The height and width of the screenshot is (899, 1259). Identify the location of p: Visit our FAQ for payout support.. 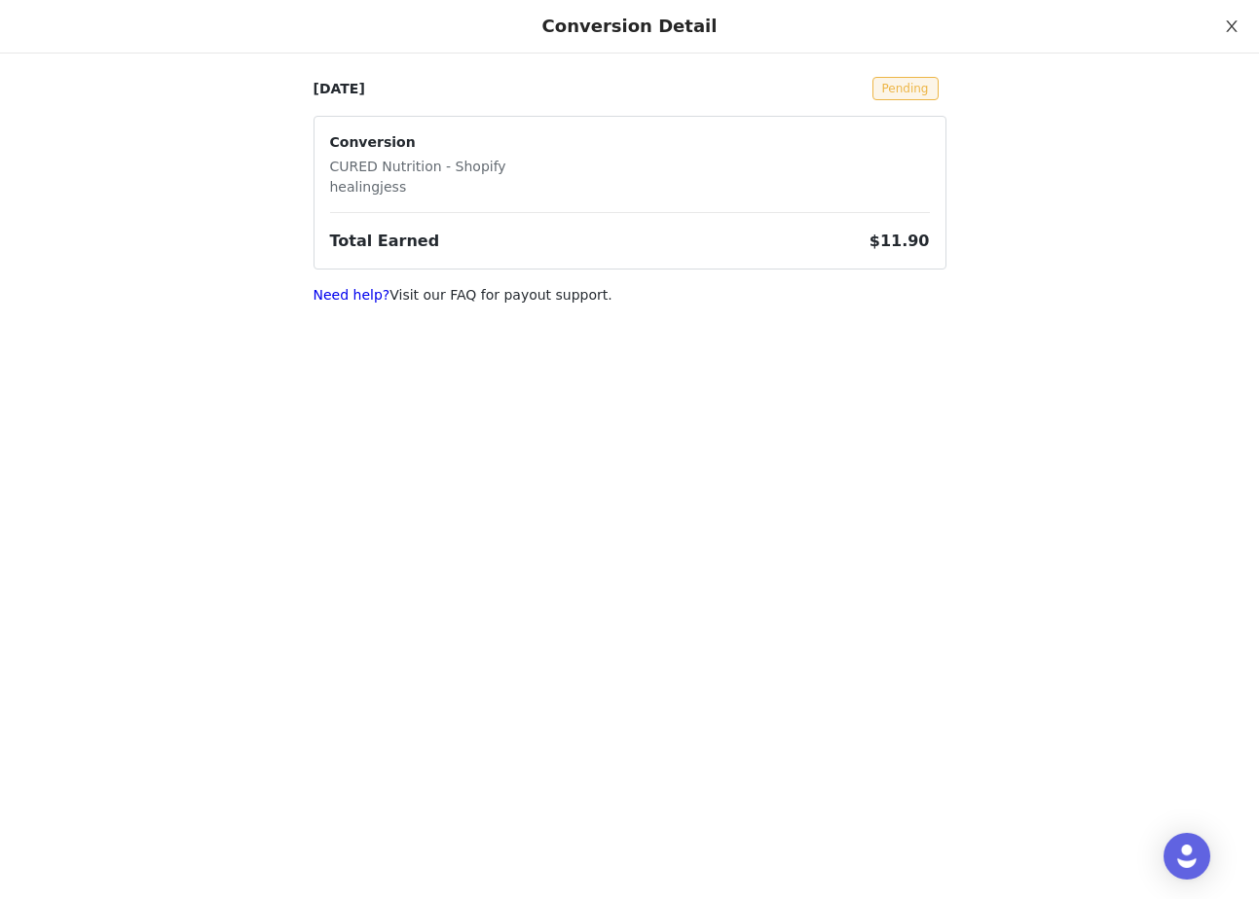
(630, 295).